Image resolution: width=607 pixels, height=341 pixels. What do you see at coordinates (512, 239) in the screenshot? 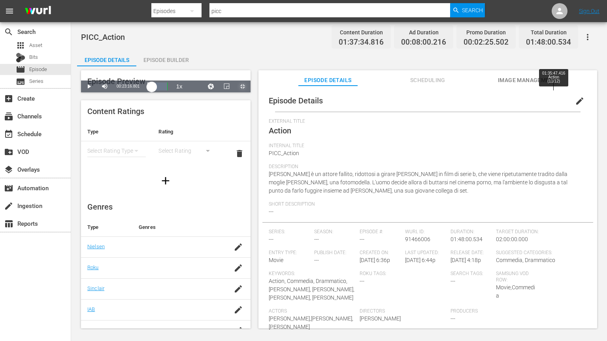
I see `span: 02:00:00.000` at bounding box center [512, 239].